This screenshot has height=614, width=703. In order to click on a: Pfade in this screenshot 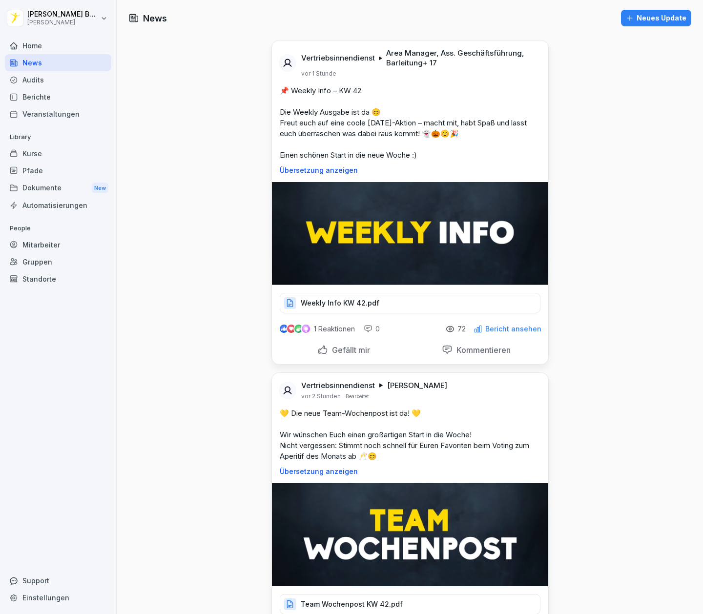, I will do `click(58, 170)`.